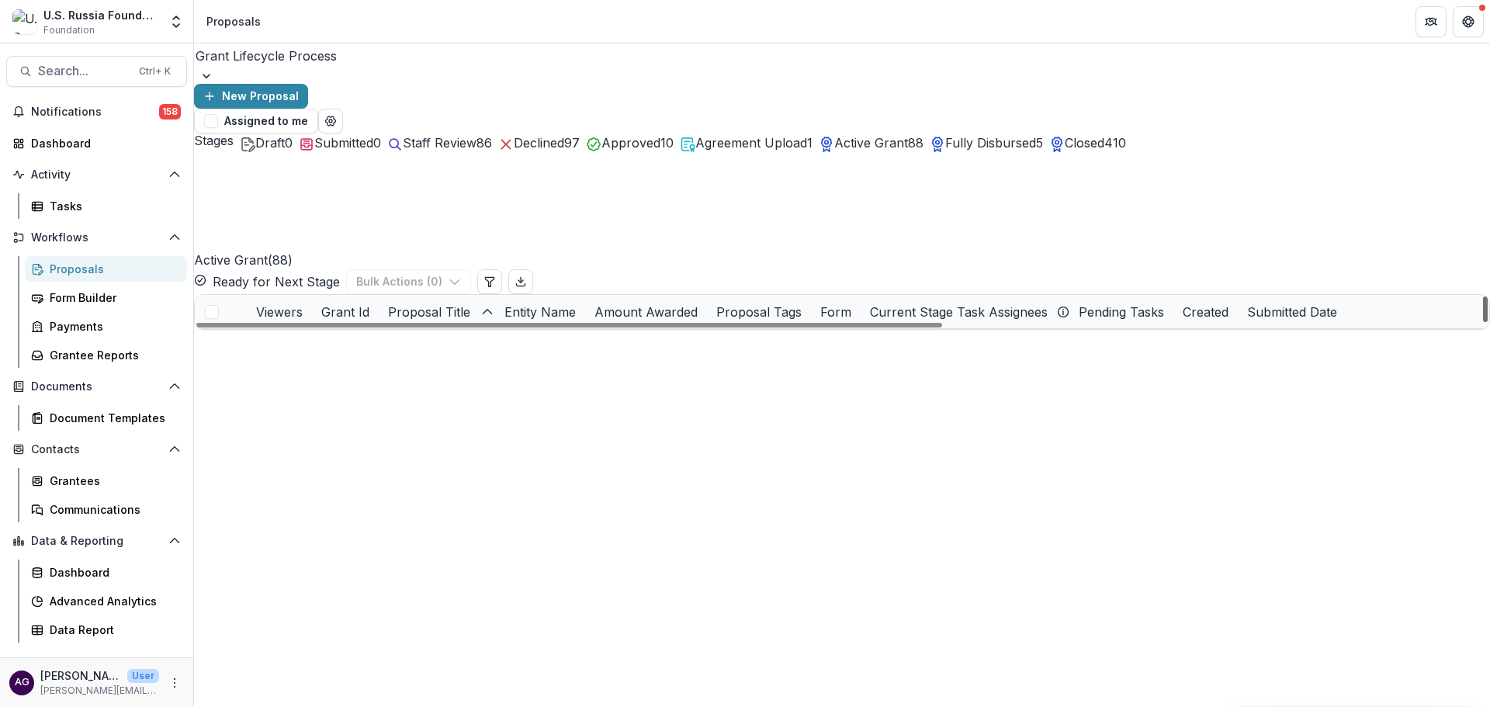  Describe the element at coordinates (106, 630) in the screenshot. I see `a: Data Report` at that location.